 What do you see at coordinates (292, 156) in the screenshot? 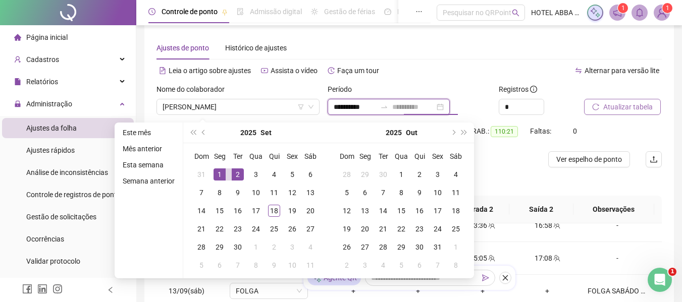
I see `th: Sex` at bounding box center [292, 156].